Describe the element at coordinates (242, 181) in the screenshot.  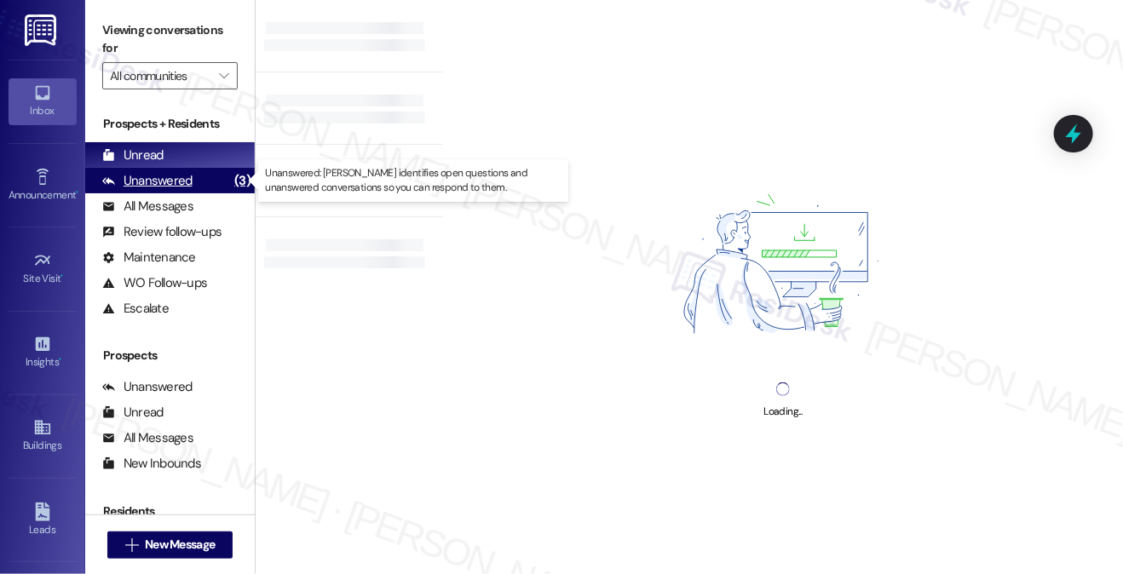
I see `div: (3)` at that location.